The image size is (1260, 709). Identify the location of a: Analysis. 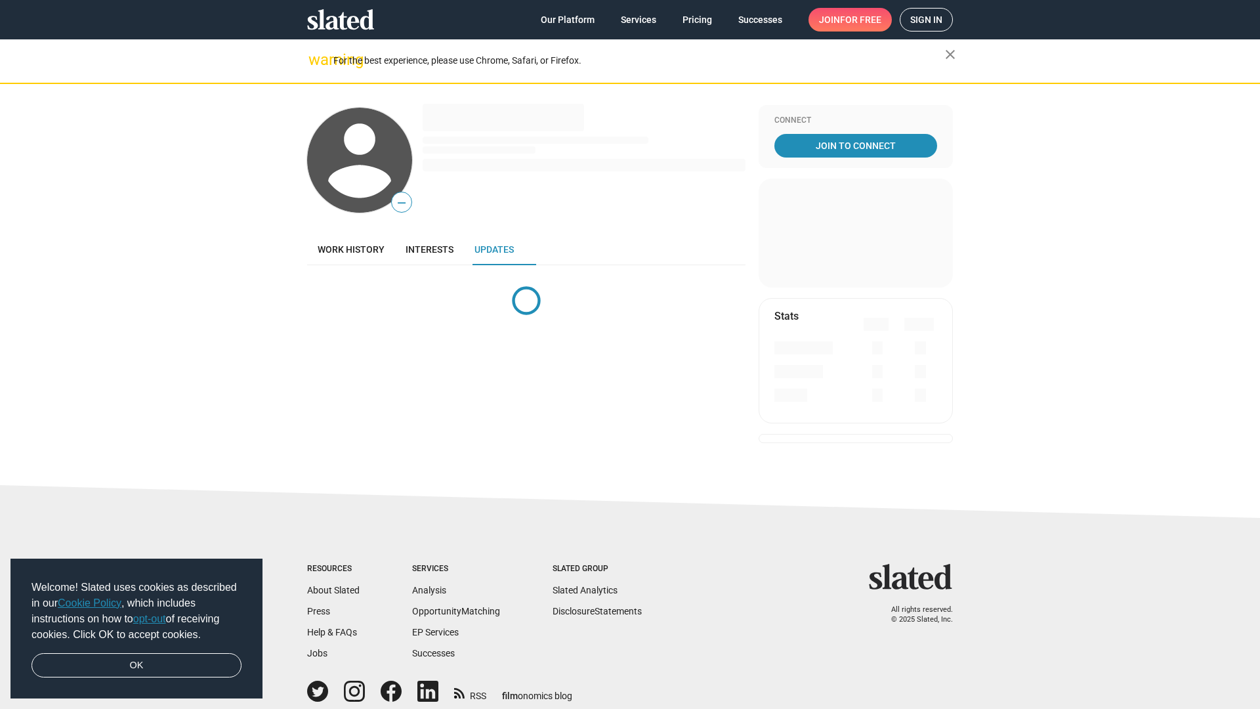
(429, 590).